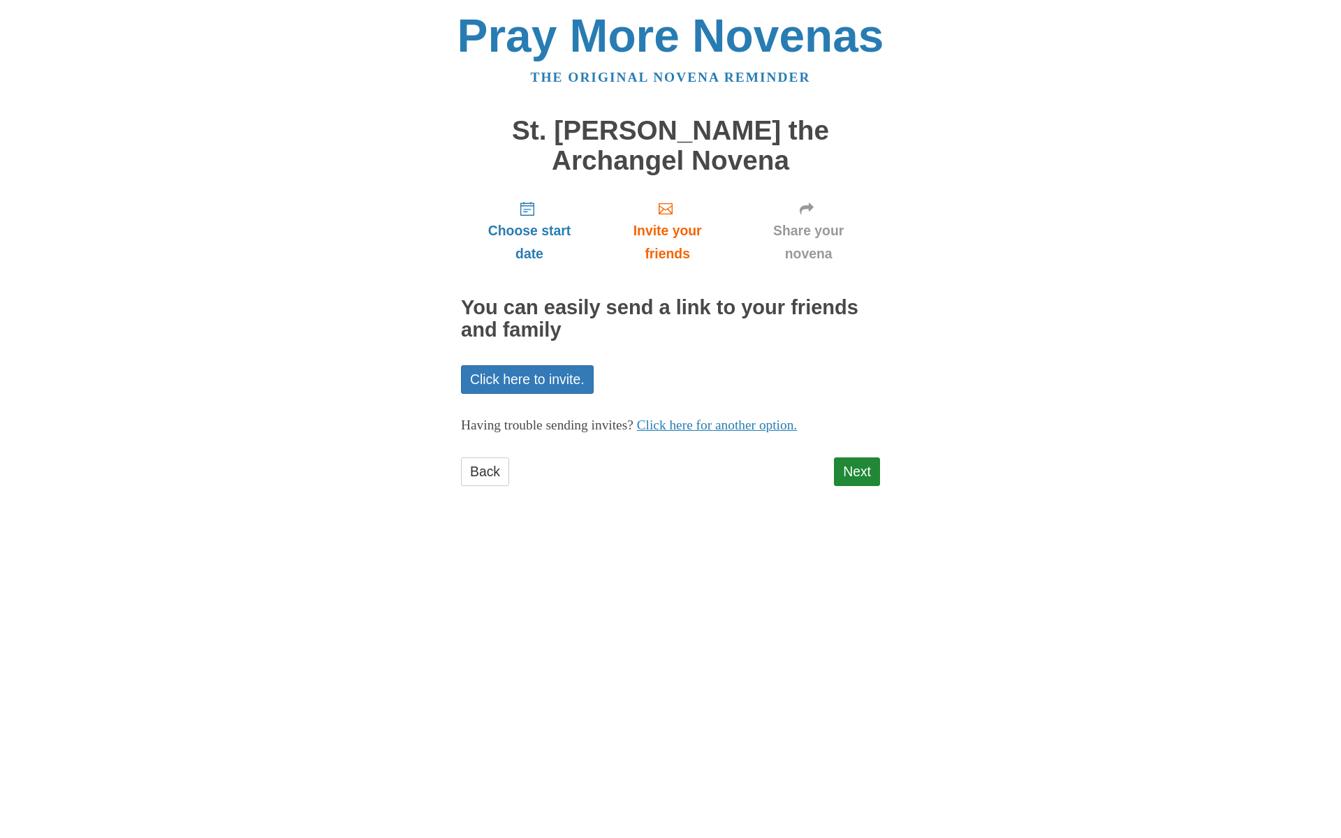 The image size is (1341, 838). Describe the element at coordinates (667, 230) in the screenshot. I see `a: Invite your friends` at that location.